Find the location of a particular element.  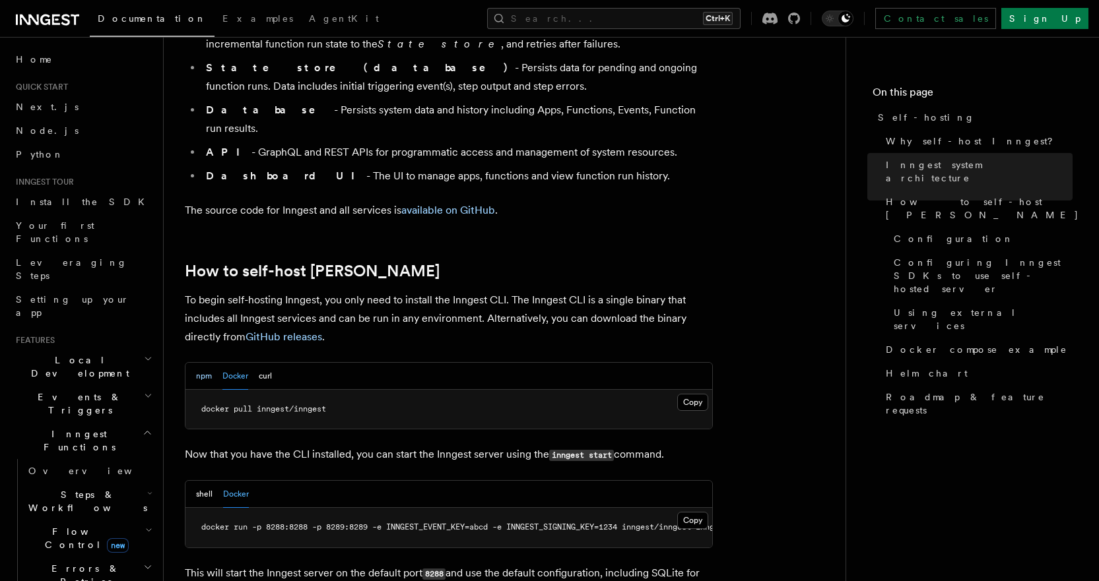

code: inngest start is located at coordinates (581, 455).